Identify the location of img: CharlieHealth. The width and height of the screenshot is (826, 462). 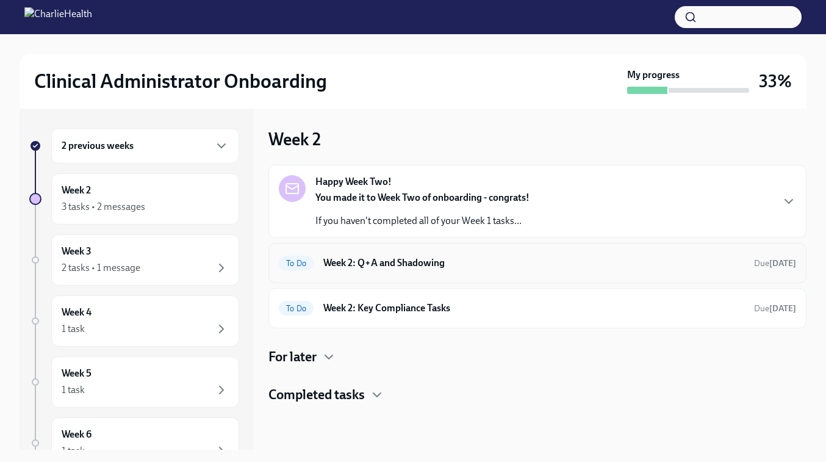
(58, 17).